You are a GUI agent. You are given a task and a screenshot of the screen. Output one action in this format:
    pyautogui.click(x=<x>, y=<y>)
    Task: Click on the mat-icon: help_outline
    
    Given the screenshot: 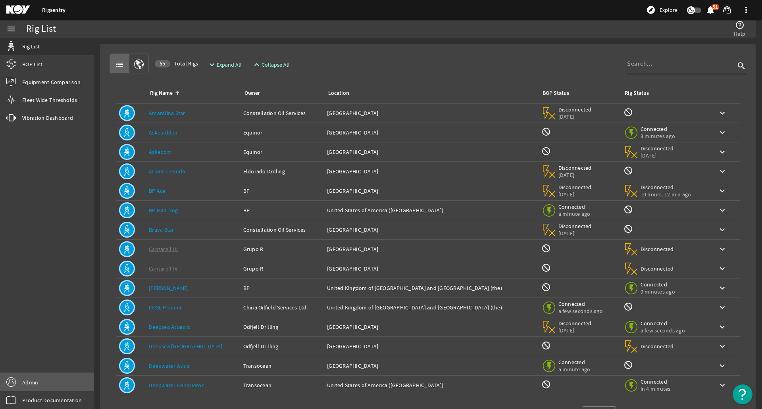 What is the action you would take?
    pyautogui.click(x=740, y=25)
    